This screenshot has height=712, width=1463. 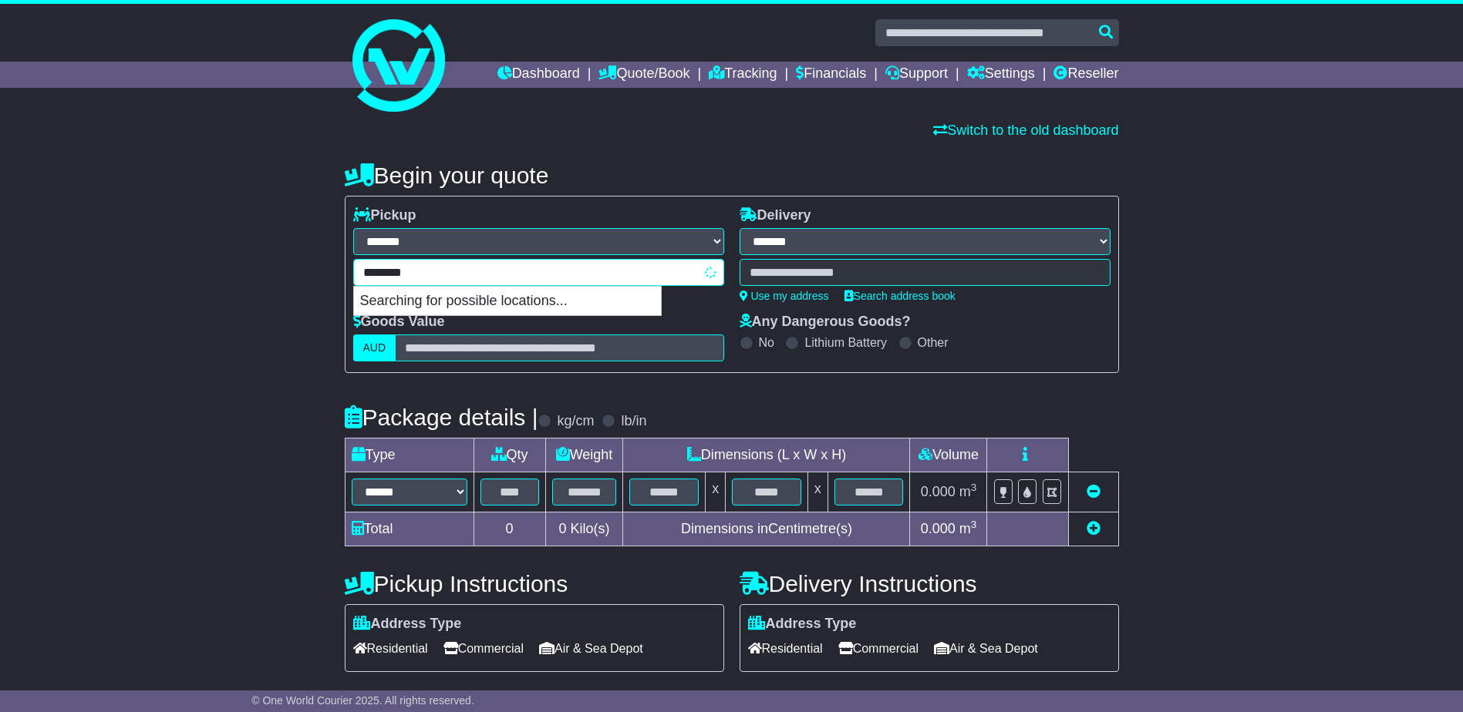 I want to click on label: No, so click(x=766, y=342).